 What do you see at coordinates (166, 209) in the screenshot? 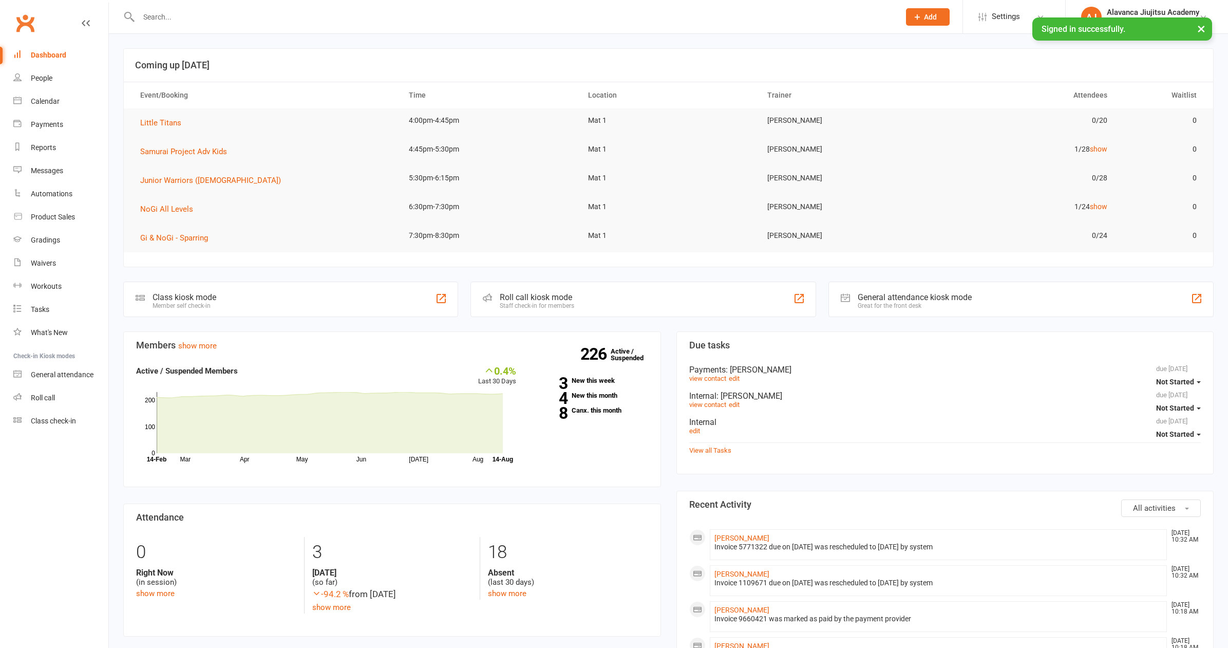
I see `span: NoGi All Levels` at bounding box center [166, 209].